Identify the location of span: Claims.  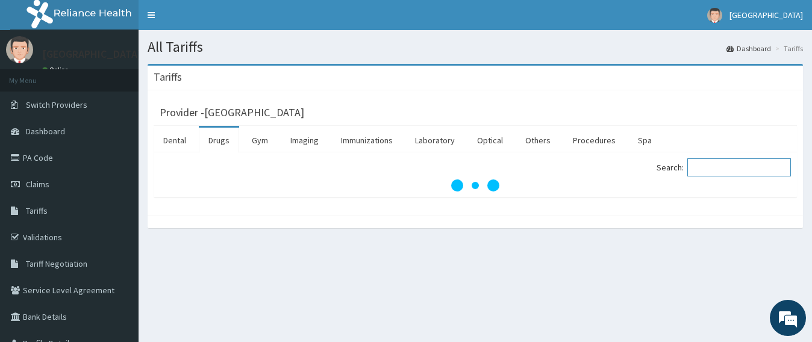
(37, 184).